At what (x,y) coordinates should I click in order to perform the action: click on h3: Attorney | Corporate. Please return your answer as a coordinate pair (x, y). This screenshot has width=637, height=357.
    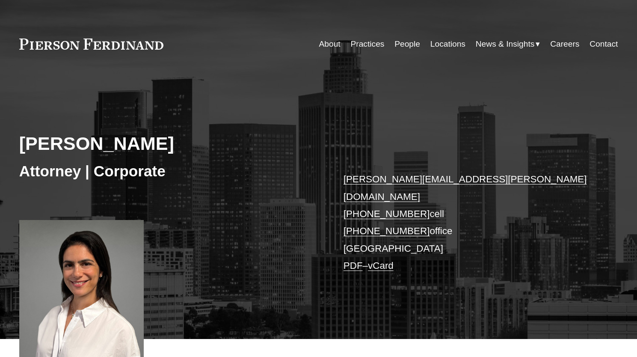
    Looking at the image, I should click on (169, 171).